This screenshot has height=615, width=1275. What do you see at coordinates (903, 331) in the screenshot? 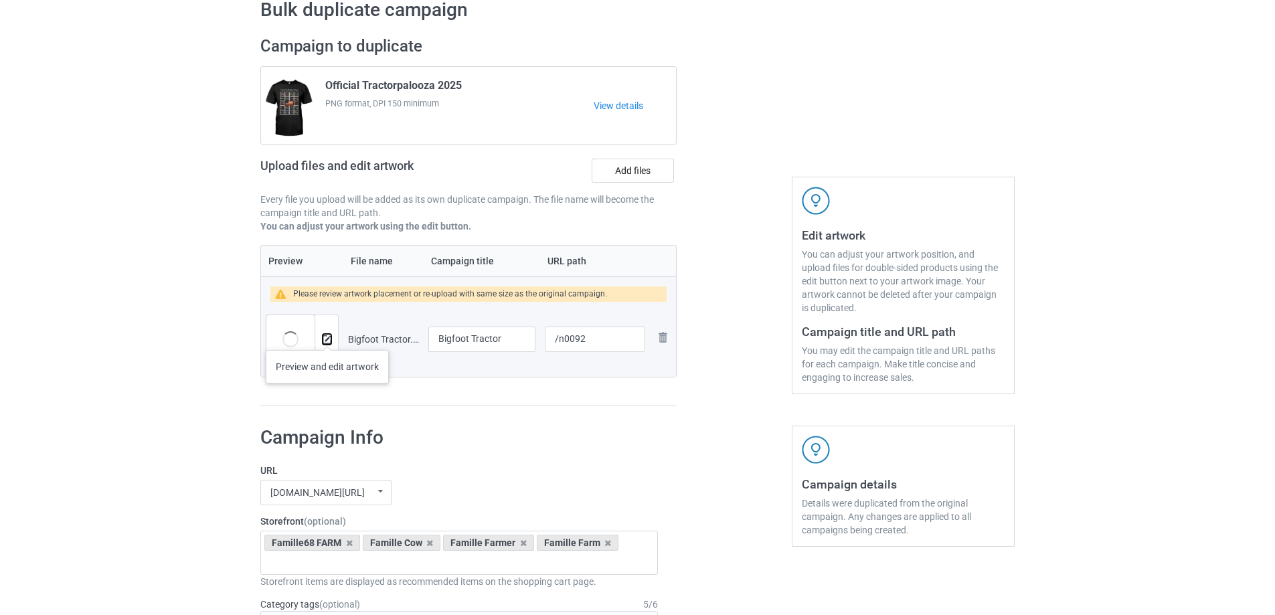
I see `h3: Campaign title and URL path` at bounding box center [903, 331].